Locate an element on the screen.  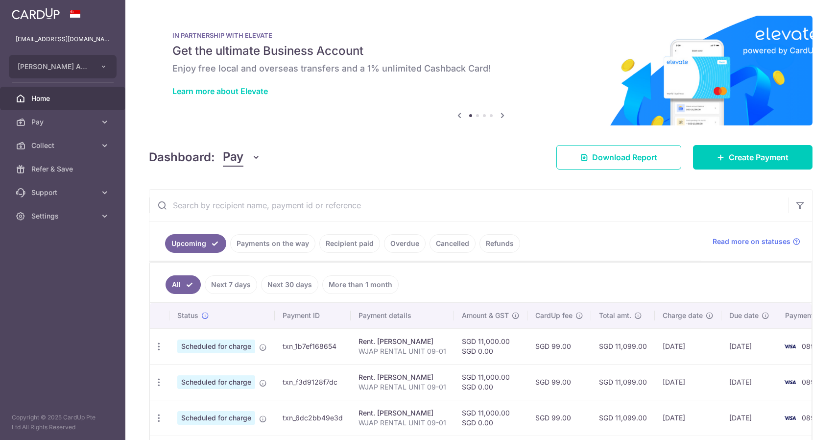
span: Download Report is located at coordinates (625, 157).